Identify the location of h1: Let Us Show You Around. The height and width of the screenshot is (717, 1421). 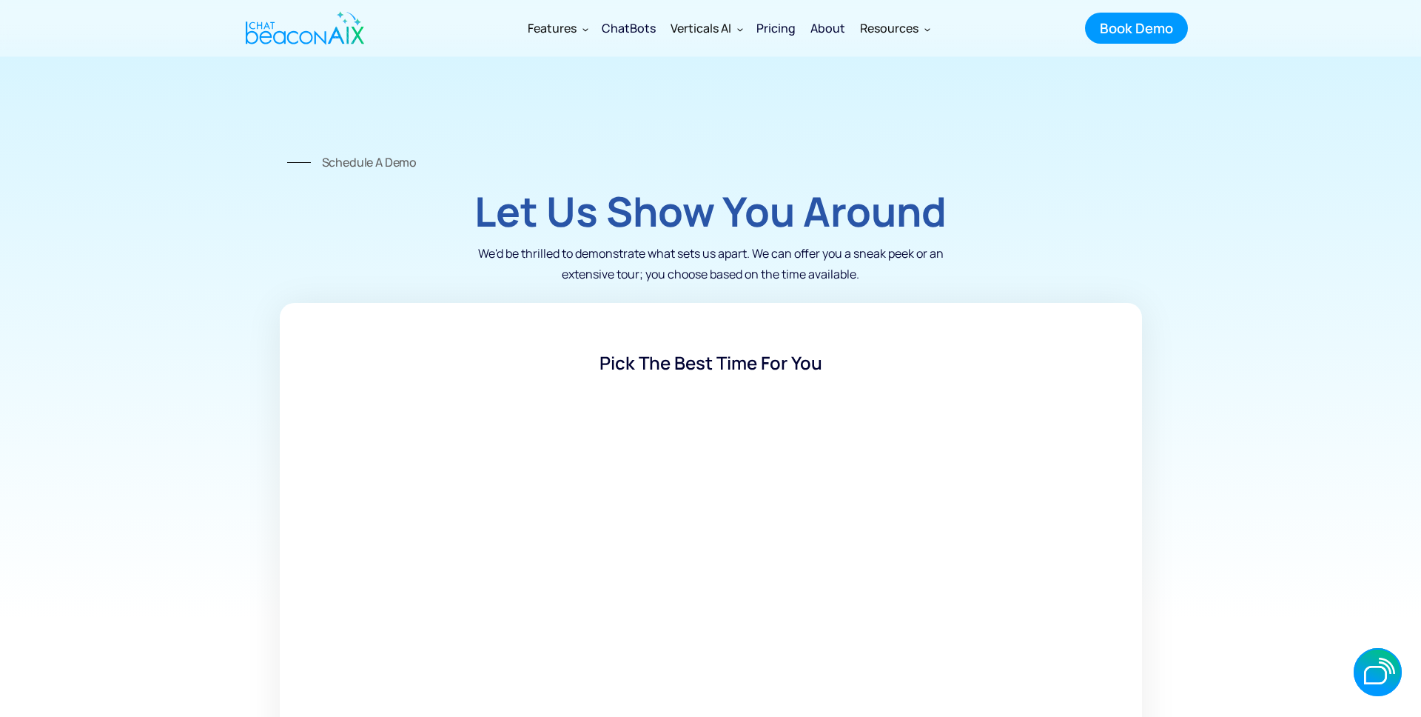
(711, 211).